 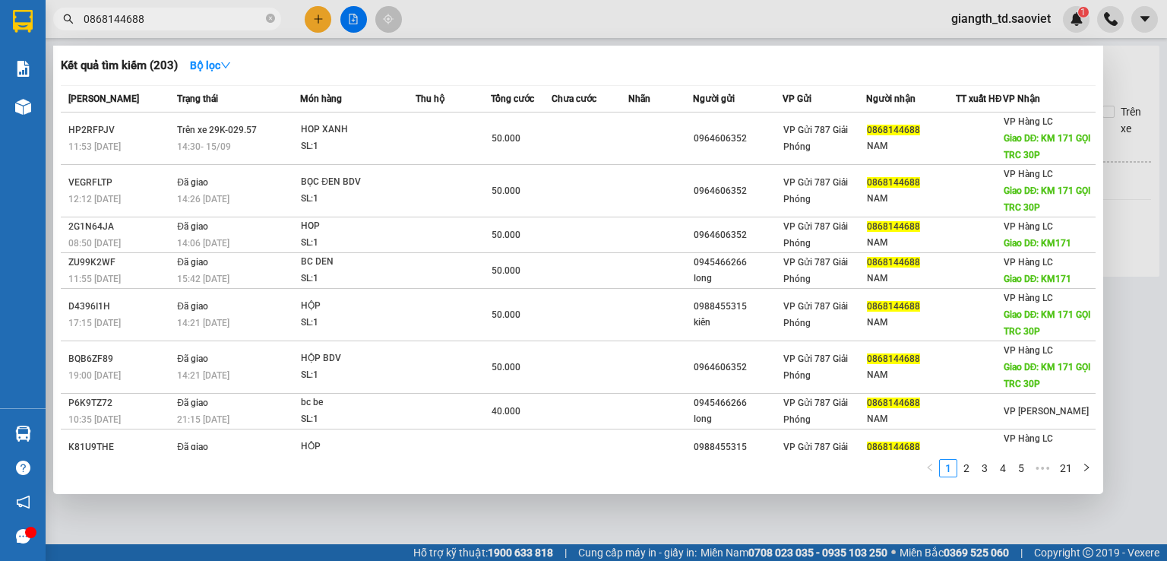 I want to click on div: 0945466266, so click(x=738, y=403).